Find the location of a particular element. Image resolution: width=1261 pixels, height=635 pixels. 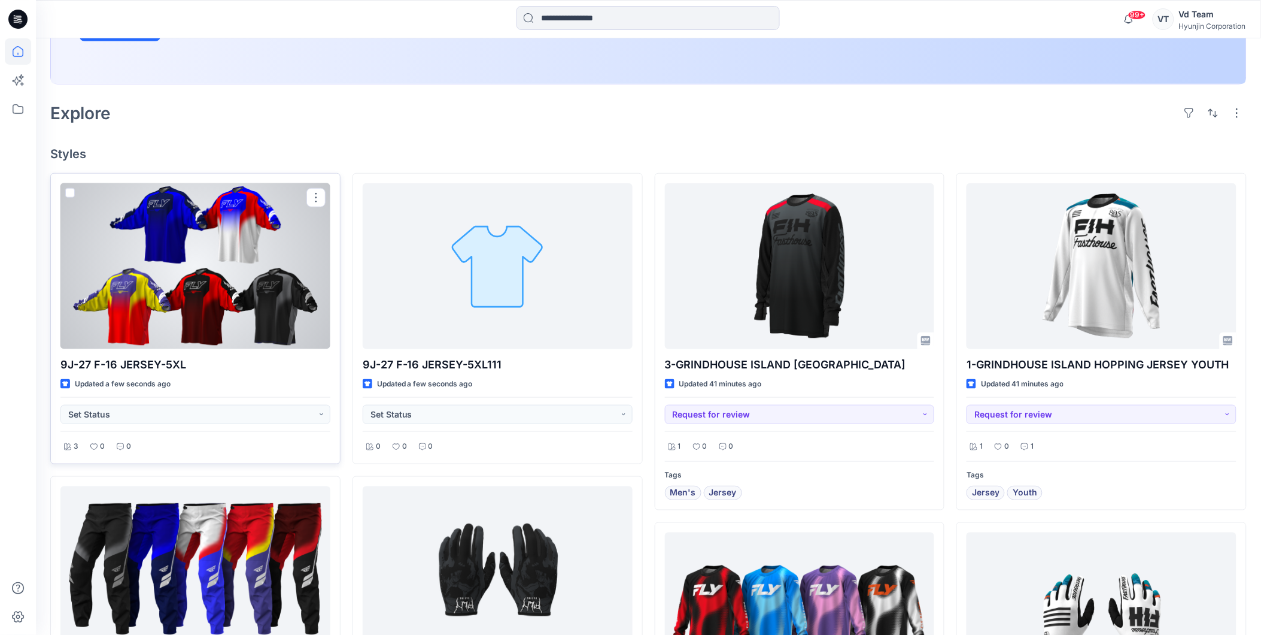

p: 3 is located at coordinates (76, 446).